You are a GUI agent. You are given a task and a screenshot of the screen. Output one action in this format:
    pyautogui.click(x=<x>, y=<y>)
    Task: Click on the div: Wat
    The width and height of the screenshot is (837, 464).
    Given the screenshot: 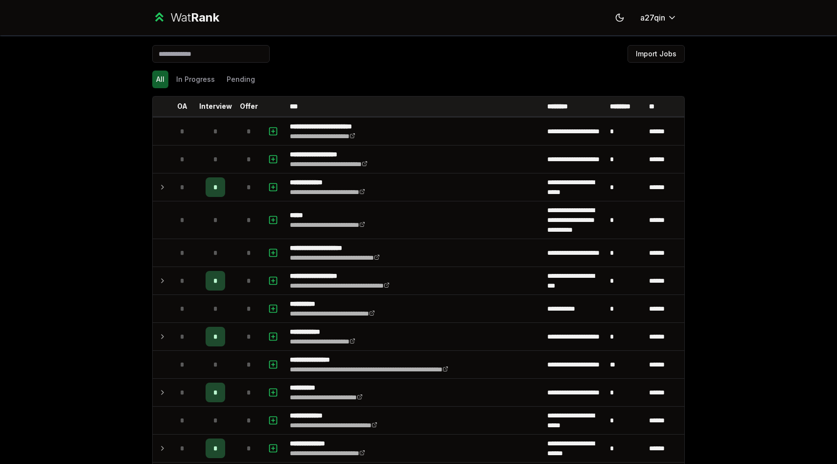 What is the action you would take?
    pyautogui.click(x=195, y=18)
    